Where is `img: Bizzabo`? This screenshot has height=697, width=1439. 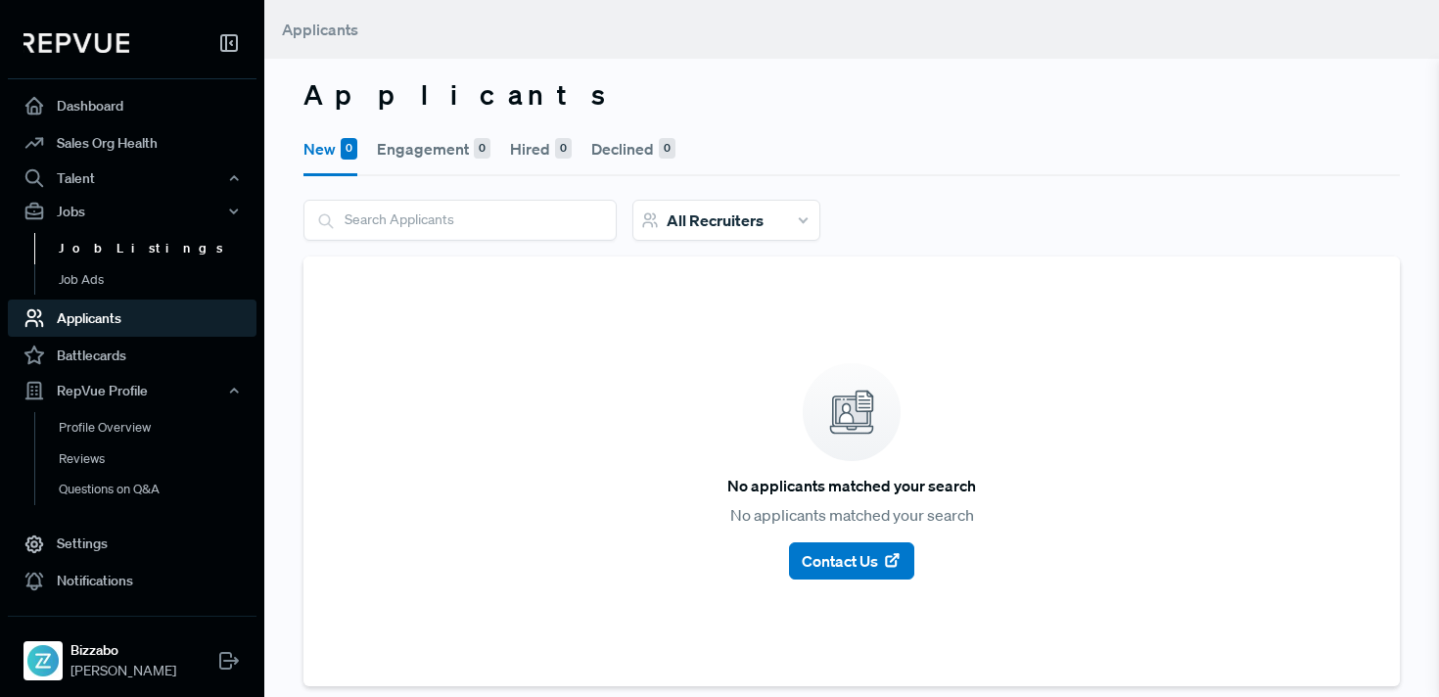 img: Bizzabo is located at coordinates (43, 661).